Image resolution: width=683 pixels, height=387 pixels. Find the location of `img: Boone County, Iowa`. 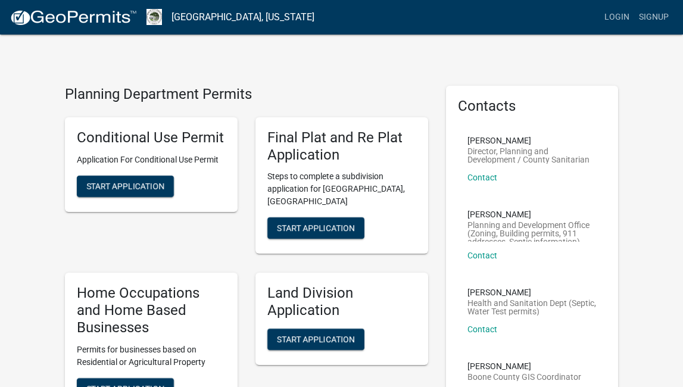

img: Boone County, Iowa is located at coordinates (154, 17).